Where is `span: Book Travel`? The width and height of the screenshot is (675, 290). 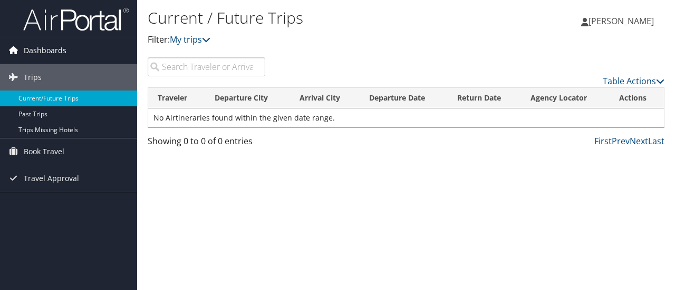 span: Book Travel is located at coordinates (44, 152).